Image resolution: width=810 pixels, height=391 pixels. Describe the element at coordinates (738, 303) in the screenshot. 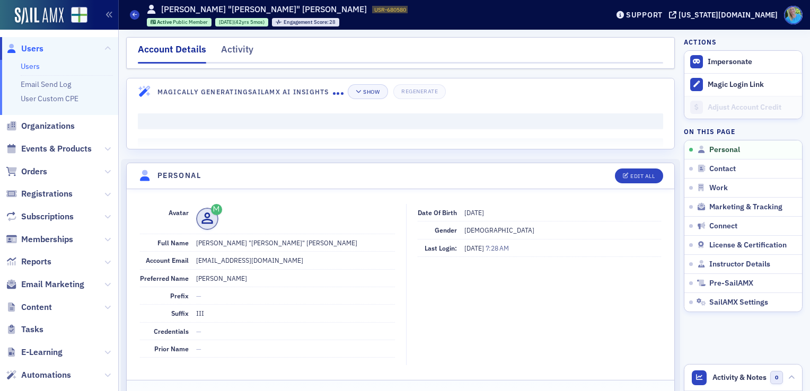

I see `span: SailAMX Settings` at that location.